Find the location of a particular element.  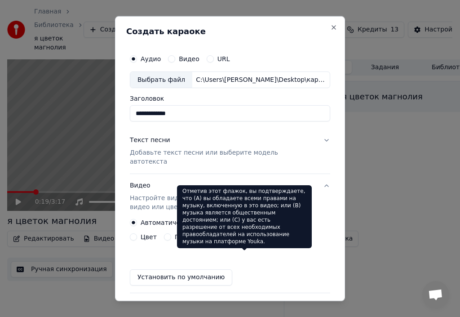

p: Добавьте текст песни или выберите модель автотекста is located at coordinates (223, 157).